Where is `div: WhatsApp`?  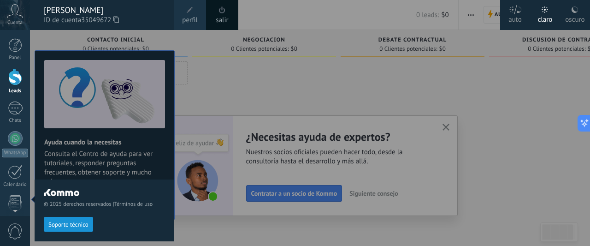 div: WhatsApp is located at coordinates (15, 153).